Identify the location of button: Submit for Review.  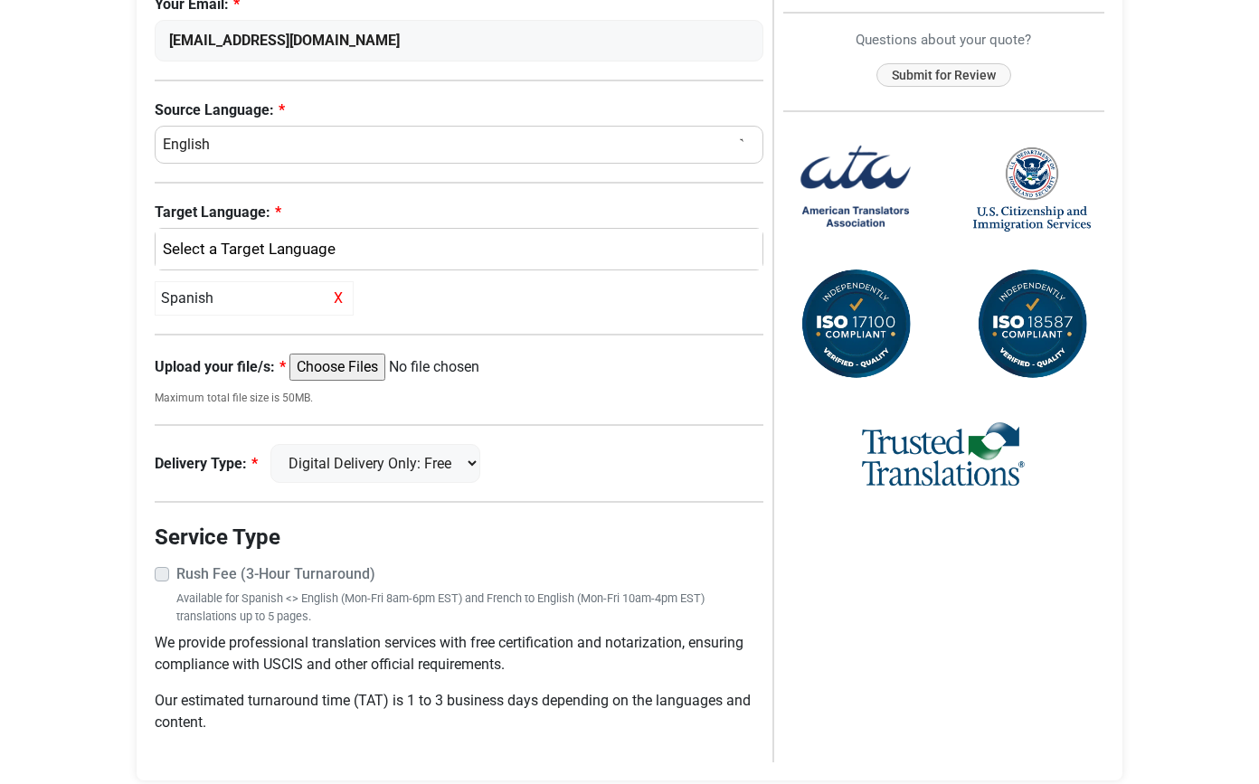
(943, 75).